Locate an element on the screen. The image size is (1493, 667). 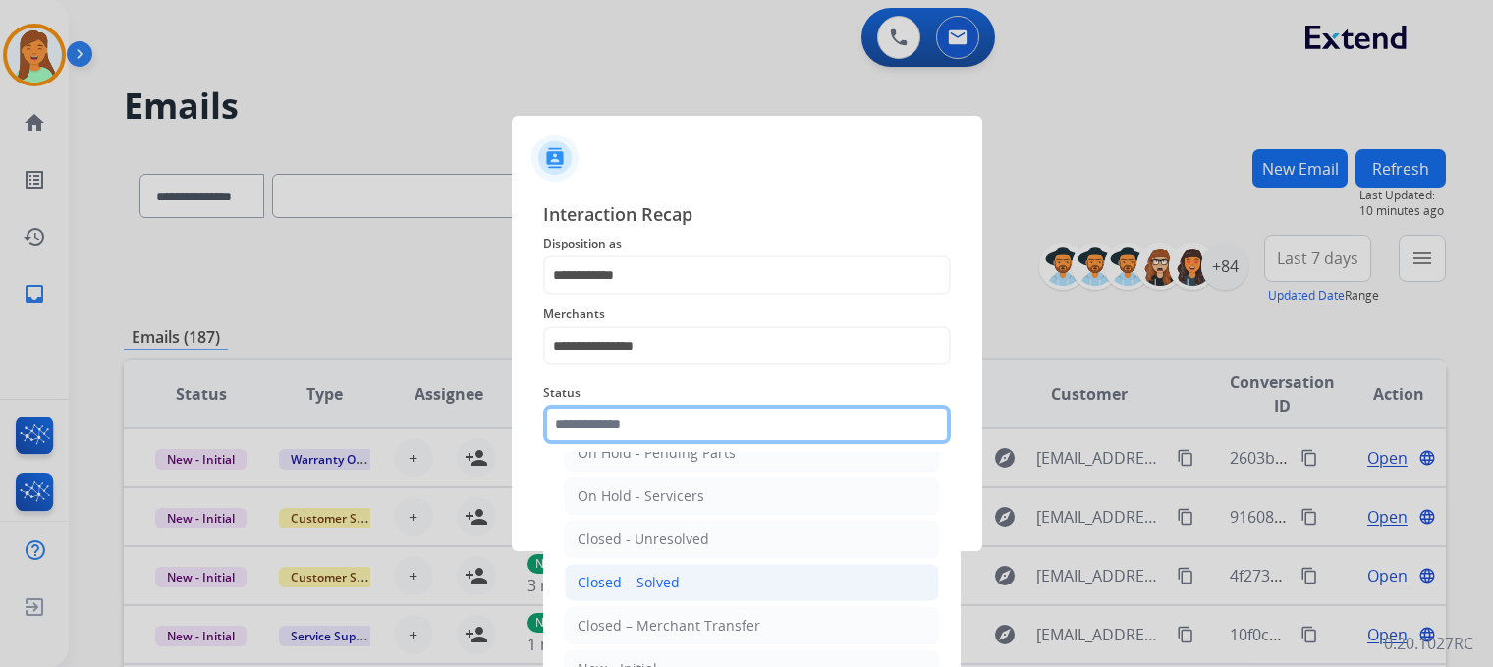
div: Closed – Merchant Transfer is located at coordinates (669, 626).